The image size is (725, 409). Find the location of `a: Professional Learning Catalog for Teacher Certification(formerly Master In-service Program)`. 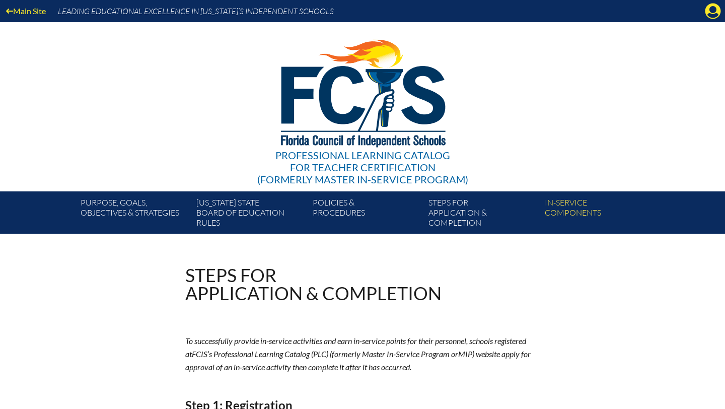

a: Professional Learning Catalog for Teacher Certification(formerly Master In-service Program) is located at coordinates (363, 104).